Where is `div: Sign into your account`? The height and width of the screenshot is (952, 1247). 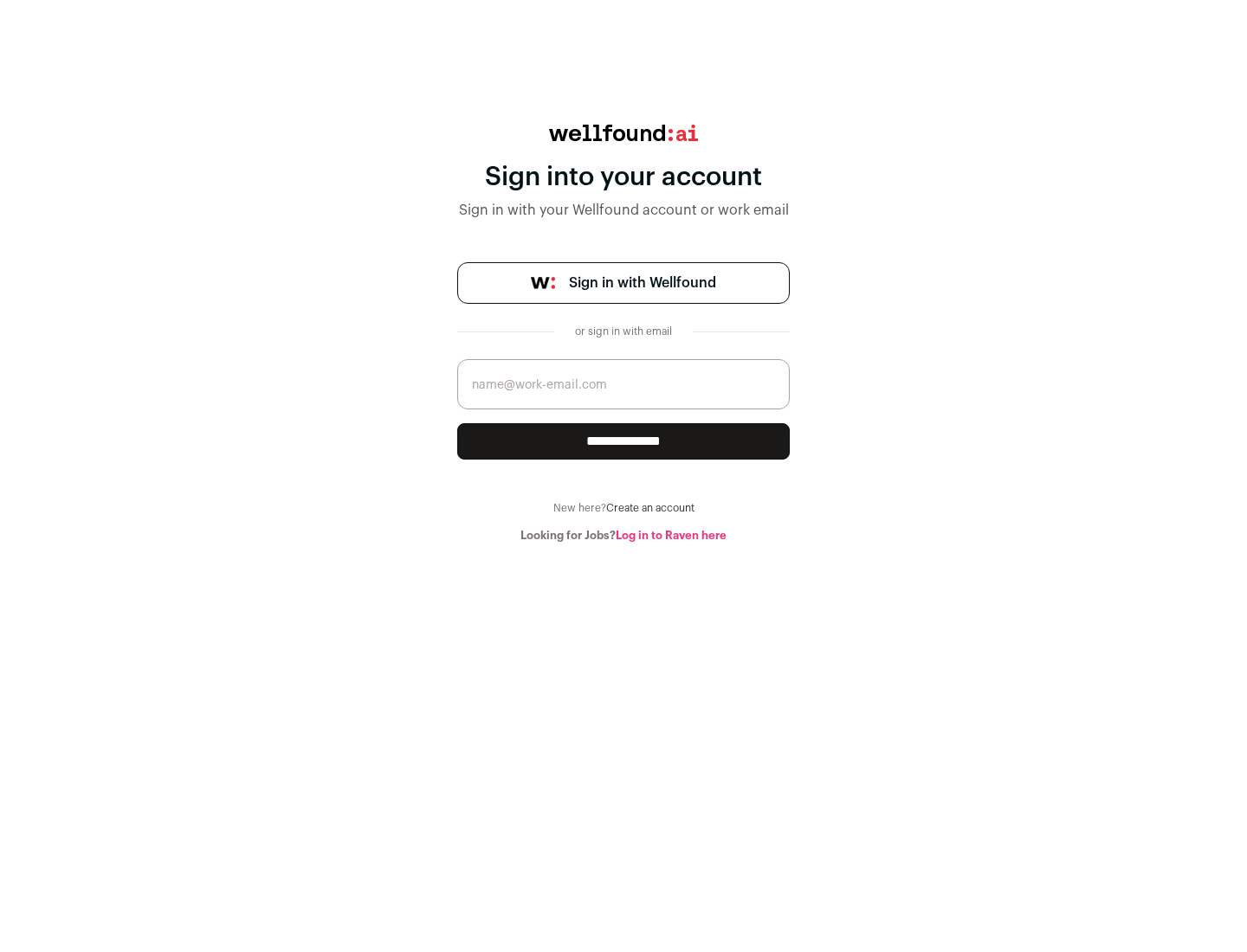
div: Sign into your account is located at coordinates (624, 177).